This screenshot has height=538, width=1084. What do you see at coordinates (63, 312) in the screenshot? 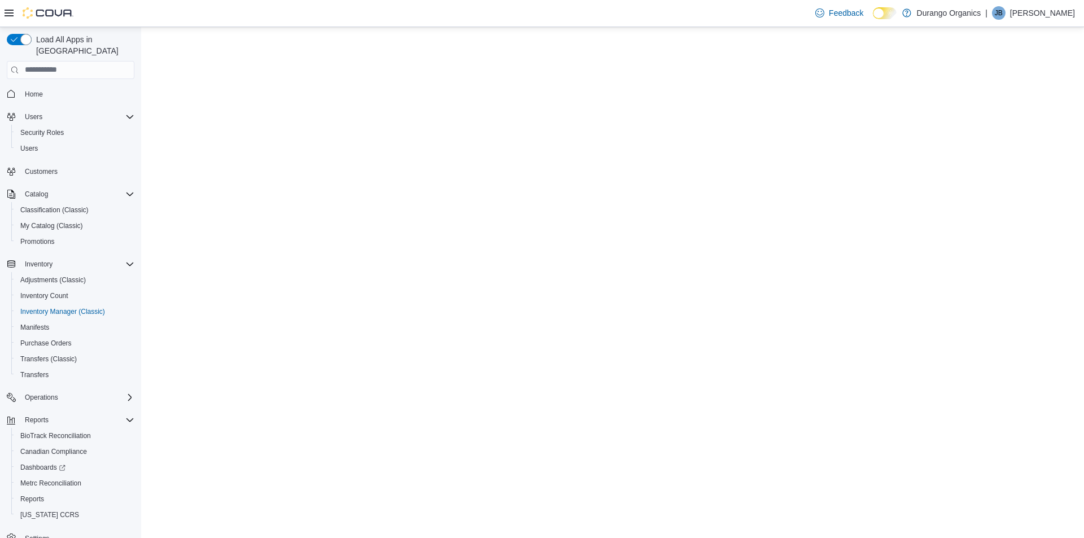
I see `a: Inventory Manager (Classic)` at bounding box center [63, 312].